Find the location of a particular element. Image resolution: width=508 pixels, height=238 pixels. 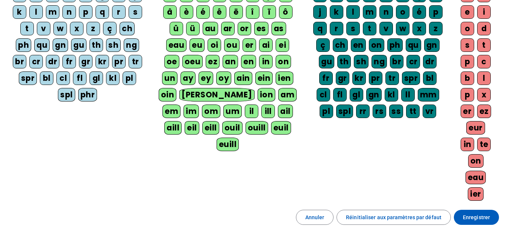

div: gr is located at coordinates (86, 62).